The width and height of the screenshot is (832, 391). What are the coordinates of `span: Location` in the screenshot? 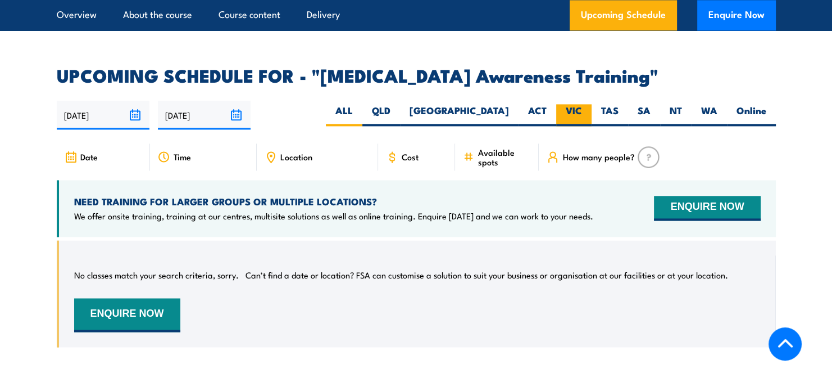 It's located at (296, 156).